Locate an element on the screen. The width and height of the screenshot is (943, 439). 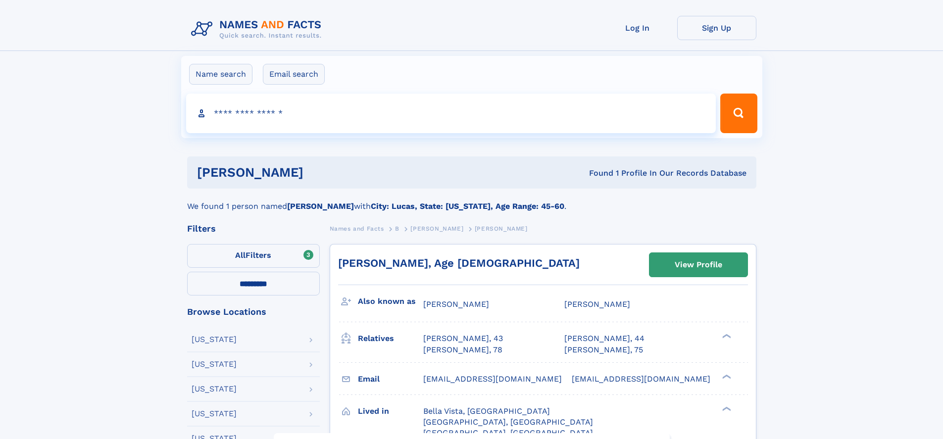
div: View Profile is located at coordinates (698, 265).